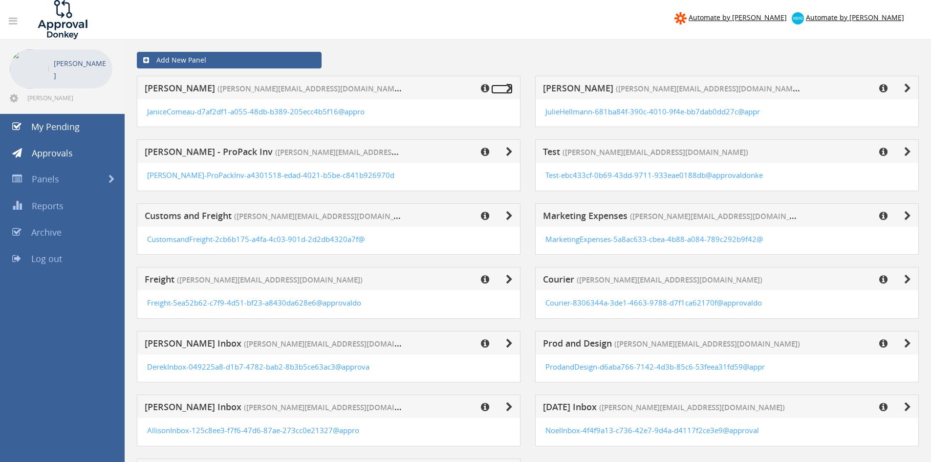 This screenshot has height=462, width=931. Describe the element at coordinates (654, 175) in the screenshot. I see `a: Test-ebc433cf-0b69-43dd-9711-933eae0188db@approvaldonke` at that location.